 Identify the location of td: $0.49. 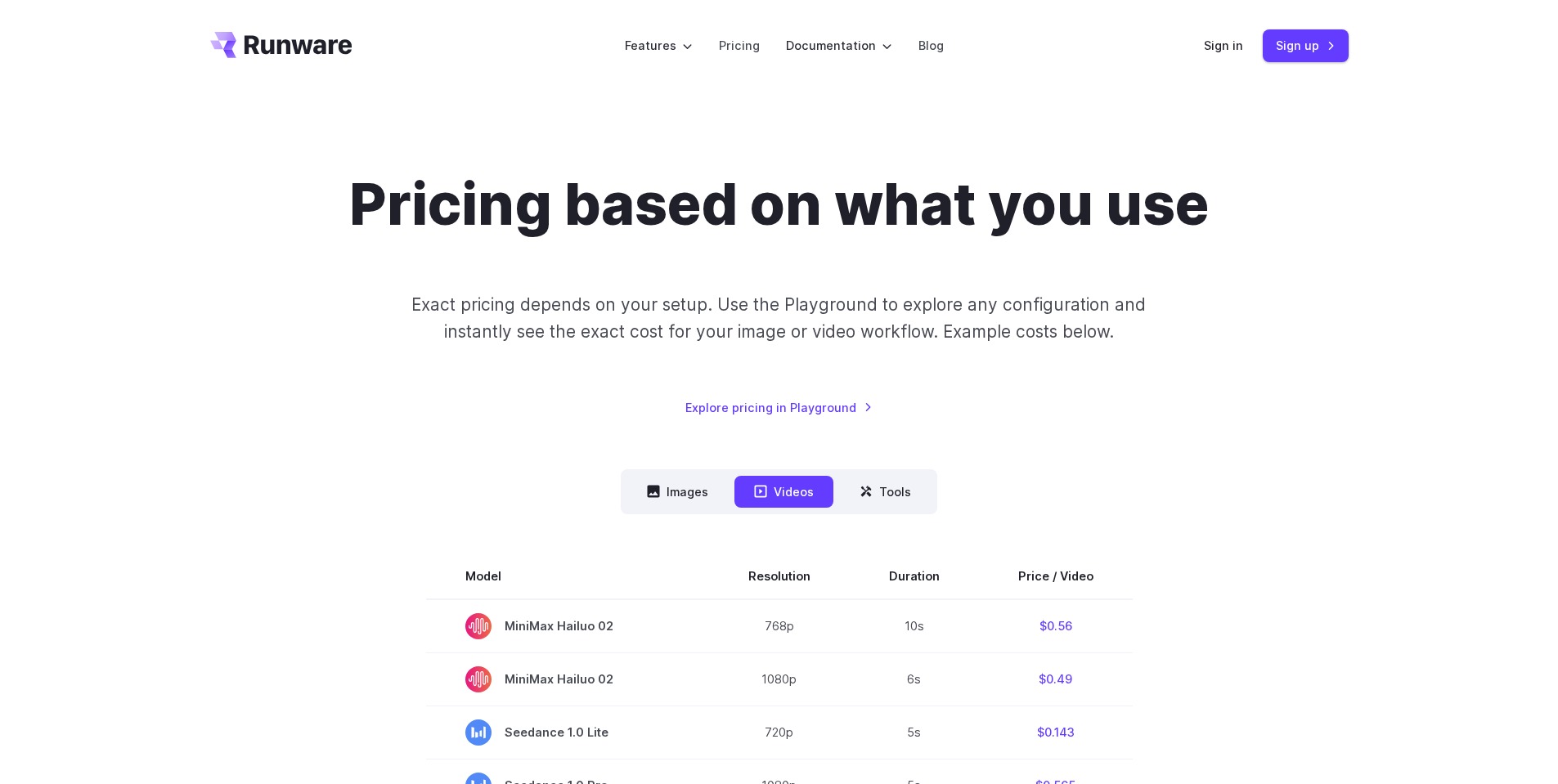
(1056, 679).